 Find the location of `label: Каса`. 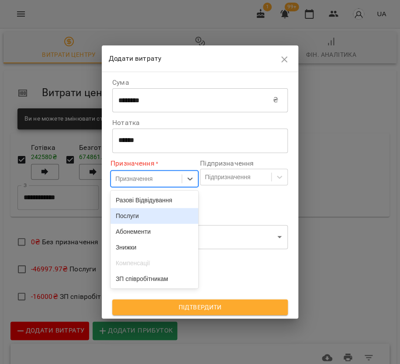

label: Каса is located at coordinates (200, 217).